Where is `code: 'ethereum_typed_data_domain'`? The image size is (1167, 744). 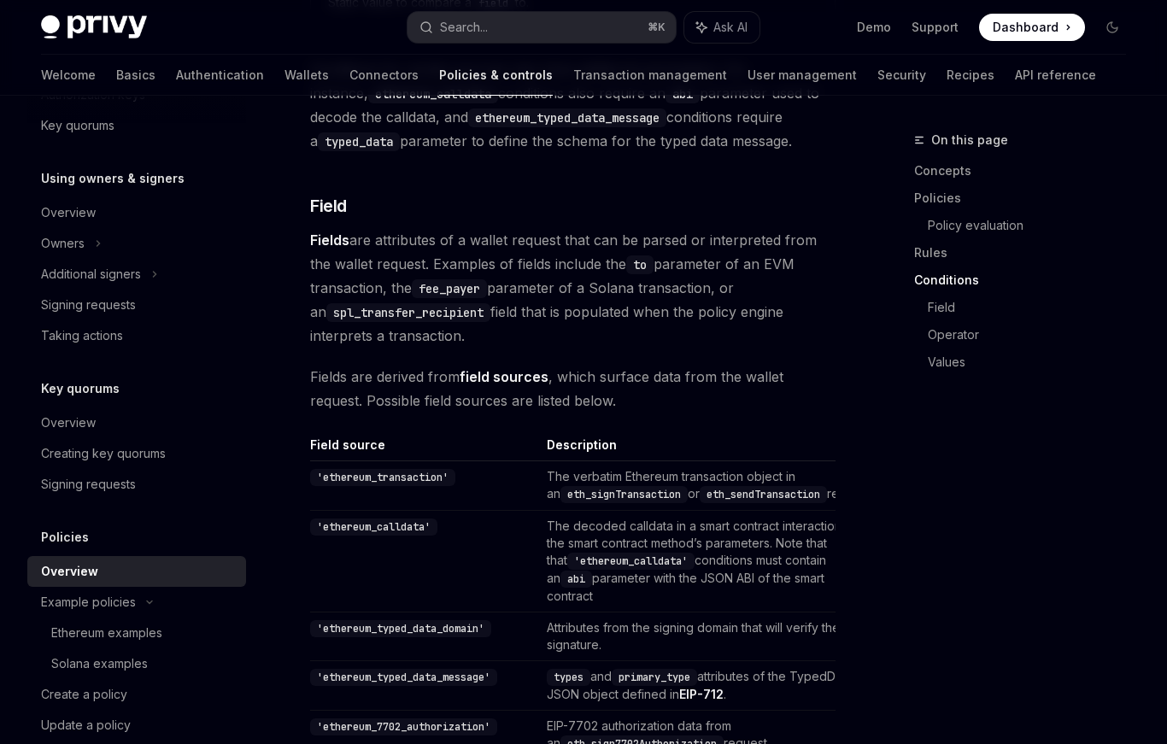
code: 'ethereum_typed_data_domain' is located at coordinates (401, 629).